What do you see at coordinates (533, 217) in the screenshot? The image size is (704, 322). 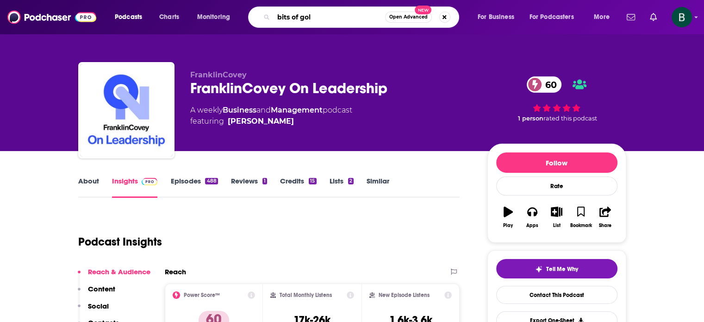 I see `button: Apps` at bounding box center [533, 217].